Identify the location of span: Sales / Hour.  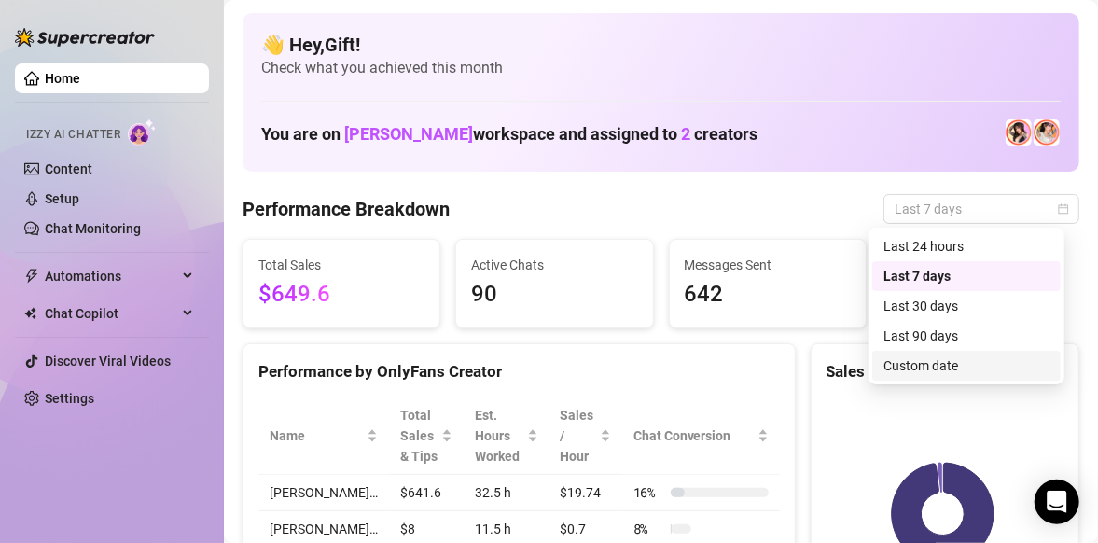
(578, 436).